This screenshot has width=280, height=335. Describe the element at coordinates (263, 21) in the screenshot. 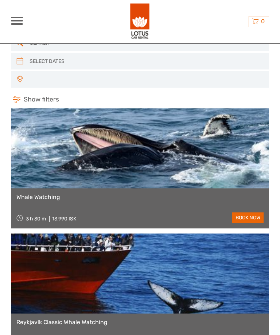

I see `span: 0` at that location.